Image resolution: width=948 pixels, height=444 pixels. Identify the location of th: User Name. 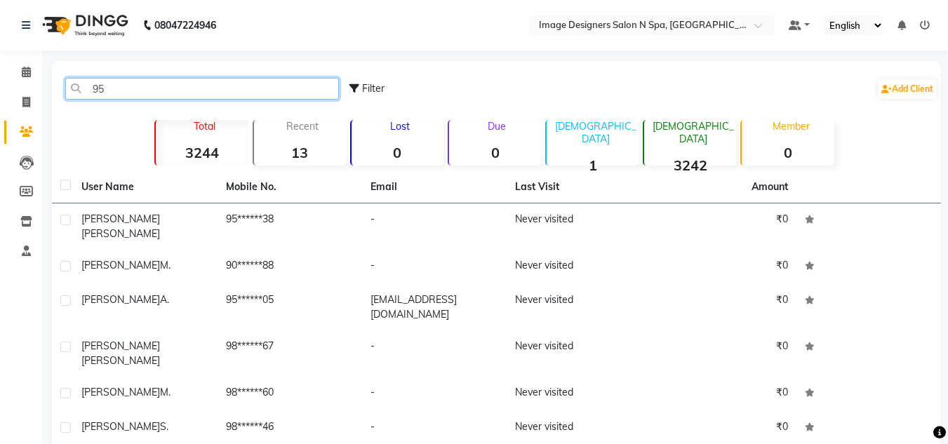
(145, 187).